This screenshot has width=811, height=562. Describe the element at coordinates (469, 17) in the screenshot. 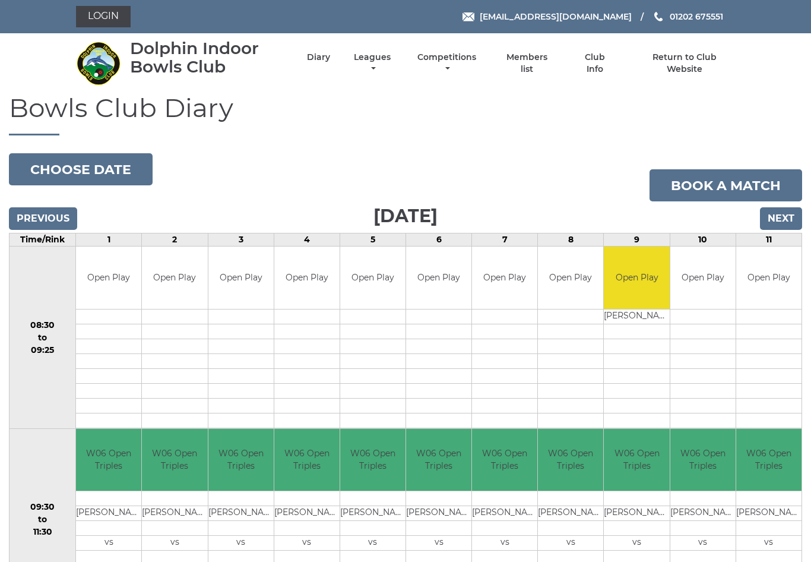

I see `img: Email` at that location.